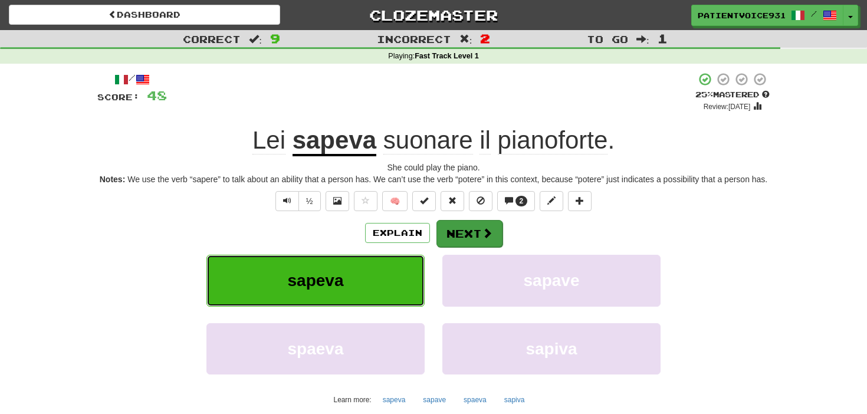 The height and width of the screenshot is (414, 867). I want to click on button: ½, so click(310, 201).